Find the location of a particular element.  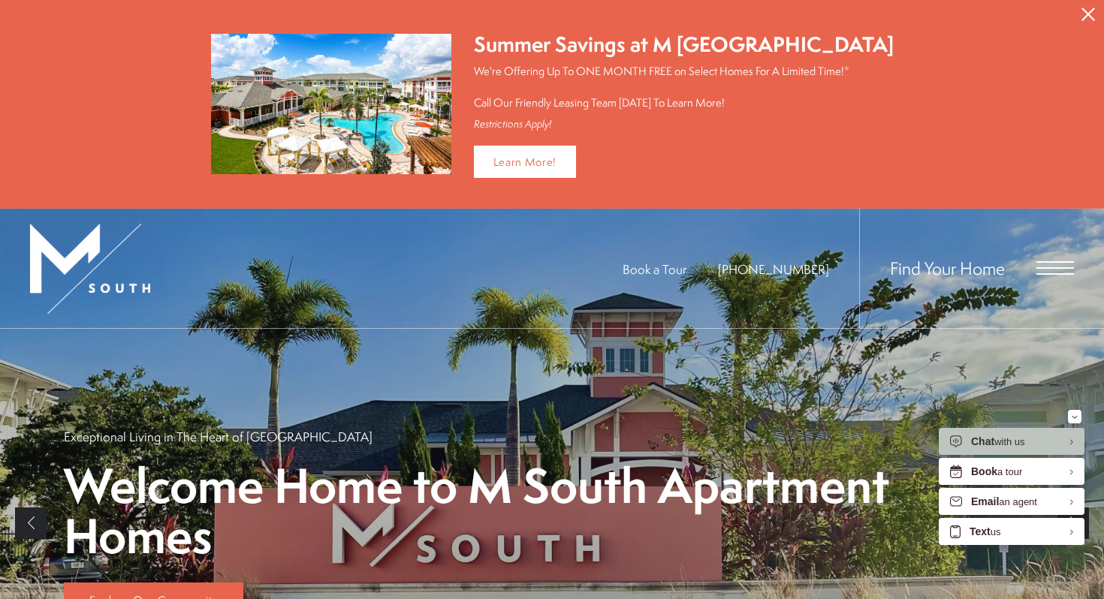

a: Find Your Home is located at coordinates (947, 268).